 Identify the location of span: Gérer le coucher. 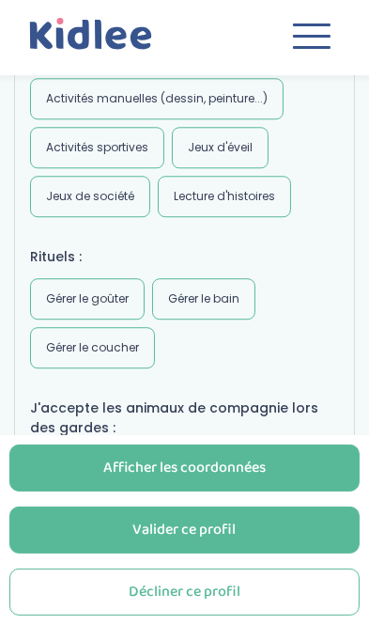
(92, 348).